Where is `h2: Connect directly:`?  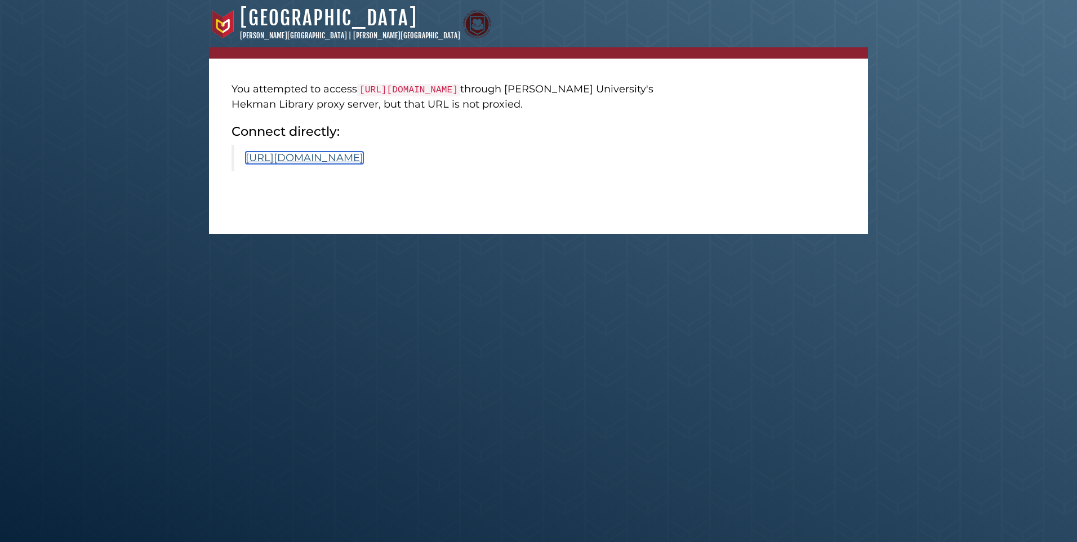
h2: Connect directly: is located at coordinates (458, 131).